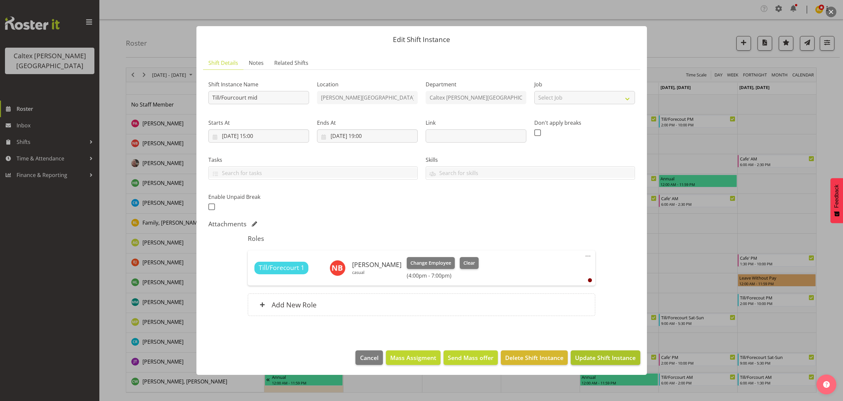  What do you see at coordinates (469, 263) in the screenshot?
I see `button: Clear` at bounding box center [469, 263].